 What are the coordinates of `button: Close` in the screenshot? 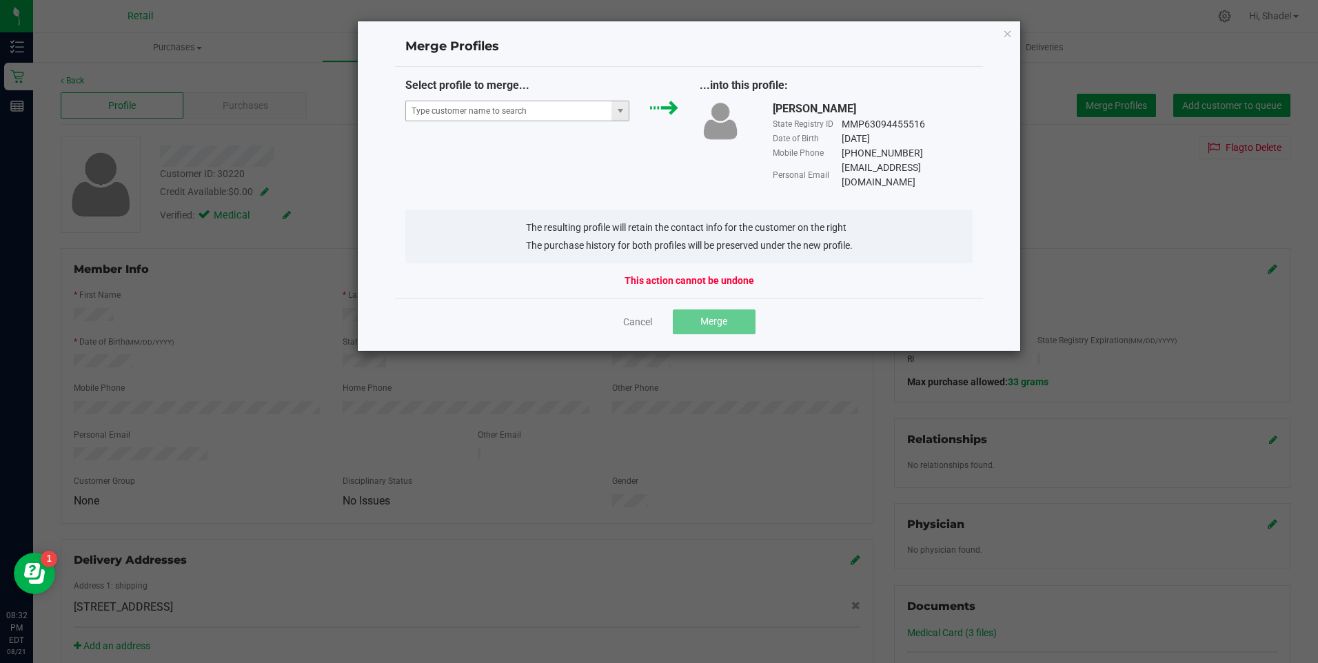 It's located at (1008, 33).